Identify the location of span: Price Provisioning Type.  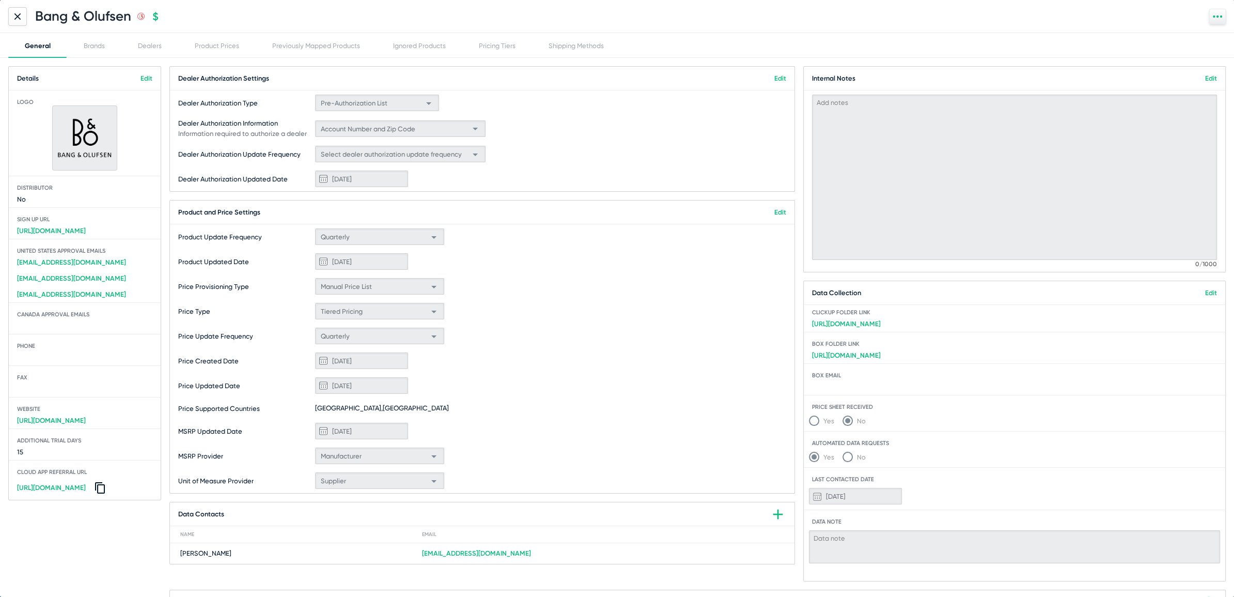
(245, 286).